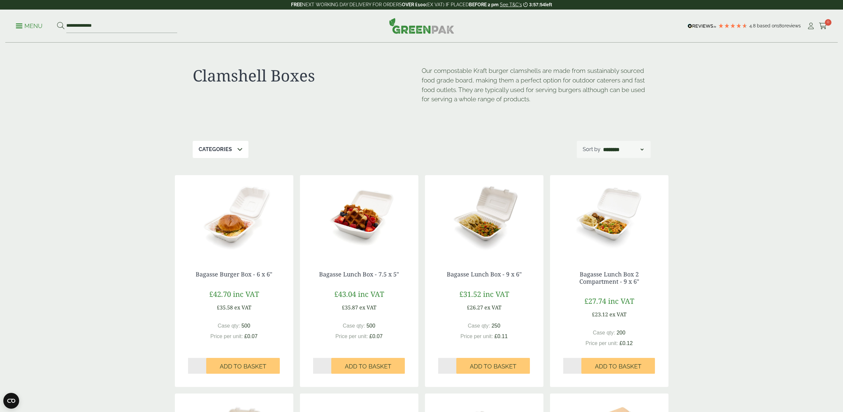 This screenshot has height=412, width=843. I want to click on strong: BEFORE 2 pm, so click(484, 5).